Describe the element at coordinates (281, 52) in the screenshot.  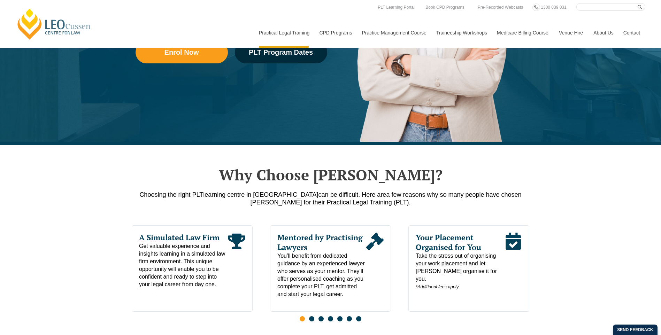
I see `span: PLT Program Dates` at that location.